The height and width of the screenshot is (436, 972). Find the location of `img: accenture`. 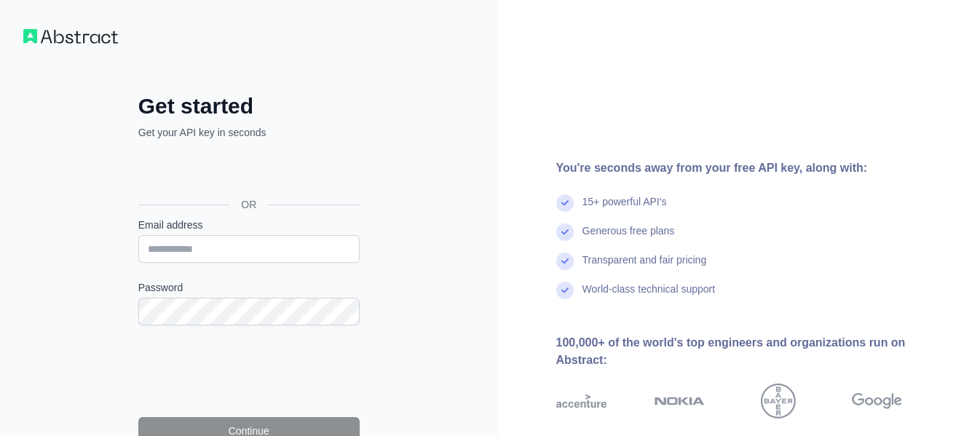

img: accenture is located at coordinates (581, 401).